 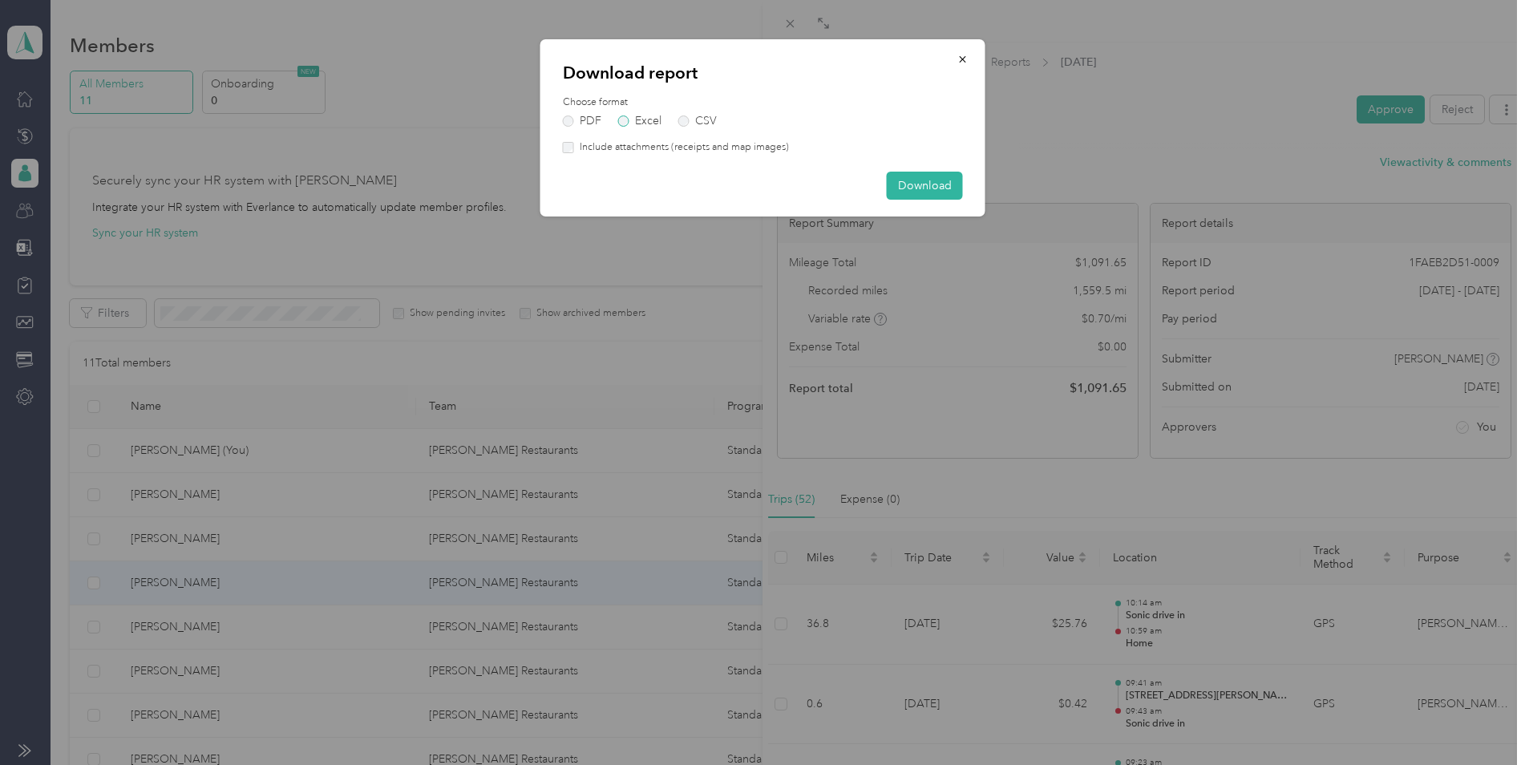 I want to click on label: PDF, so click(x=582, y=121).